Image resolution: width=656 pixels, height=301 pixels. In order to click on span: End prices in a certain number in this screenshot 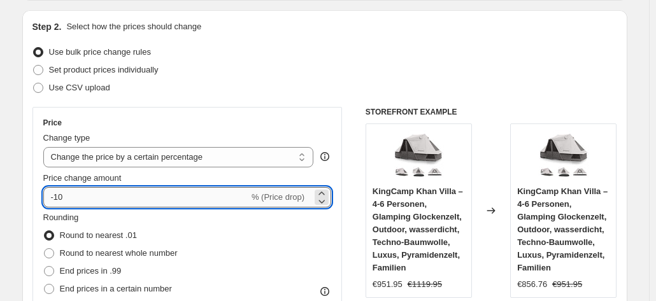, I will do `click(116, 288)`.